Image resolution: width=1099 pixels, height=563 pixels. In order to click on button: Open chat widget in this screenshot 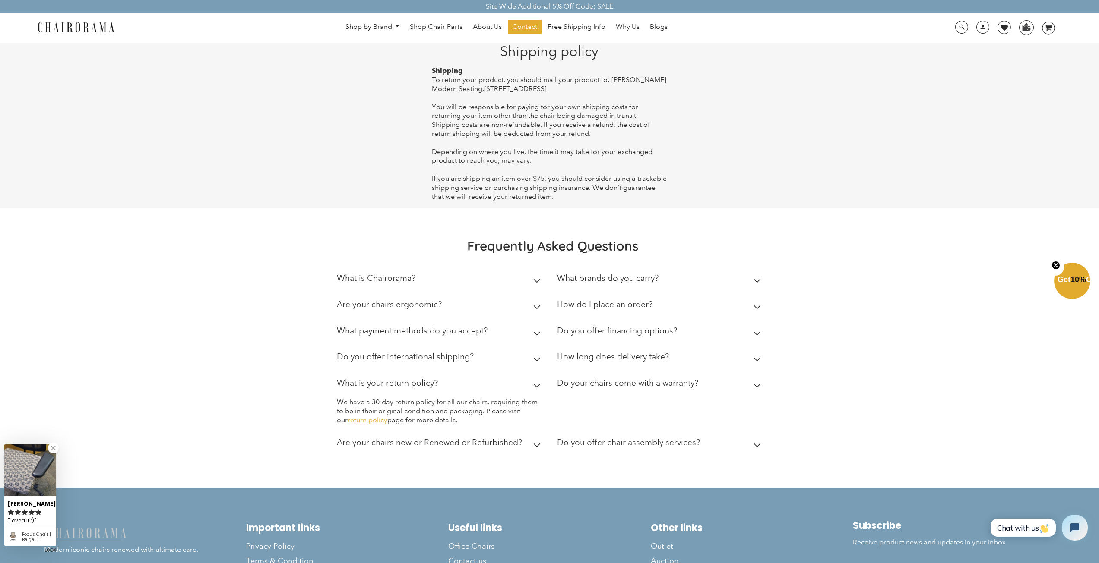, I will do `click(94, 20)`.